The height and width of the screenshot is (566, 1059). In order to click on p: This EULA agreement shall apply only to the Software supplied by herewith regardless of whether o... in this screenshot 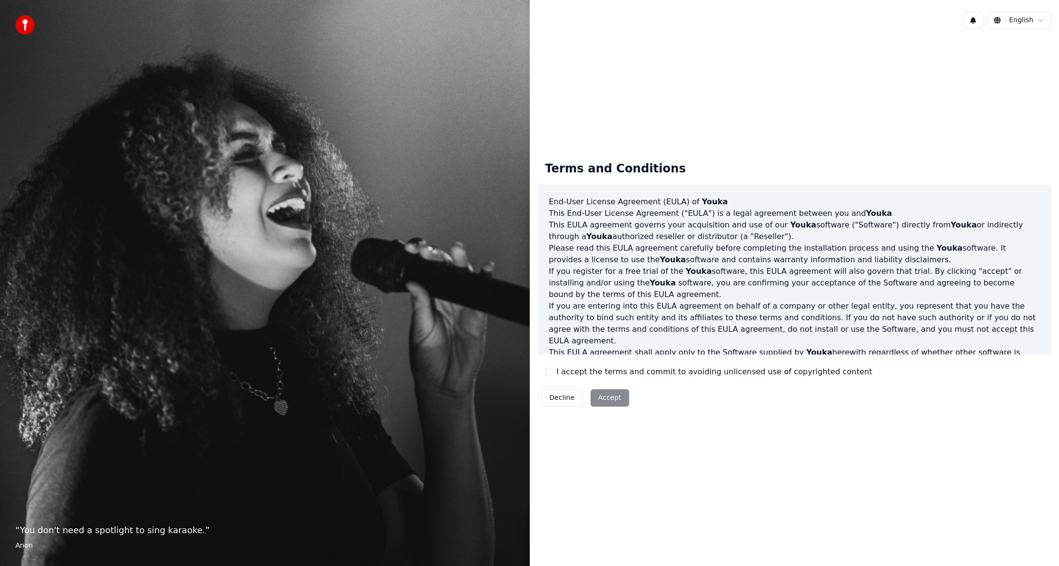, I will do `click(795, 370)`.